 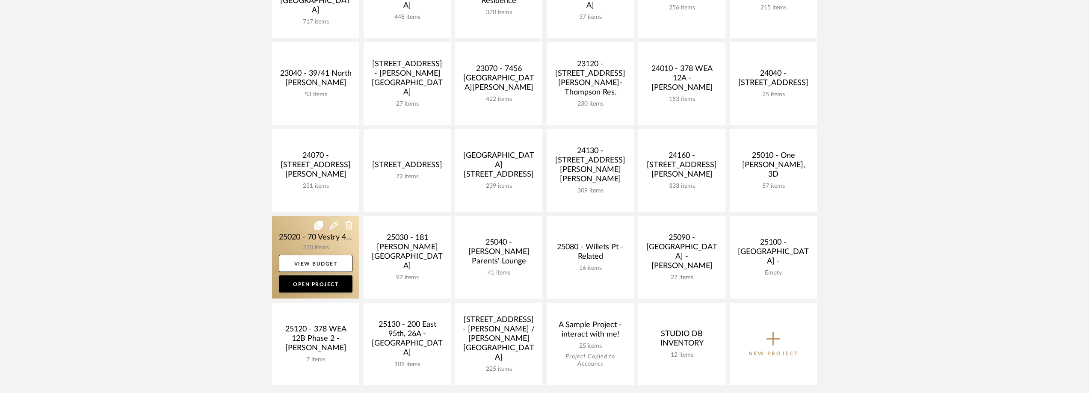 I want to click on div: 57 items, so click(x=773, y=186).